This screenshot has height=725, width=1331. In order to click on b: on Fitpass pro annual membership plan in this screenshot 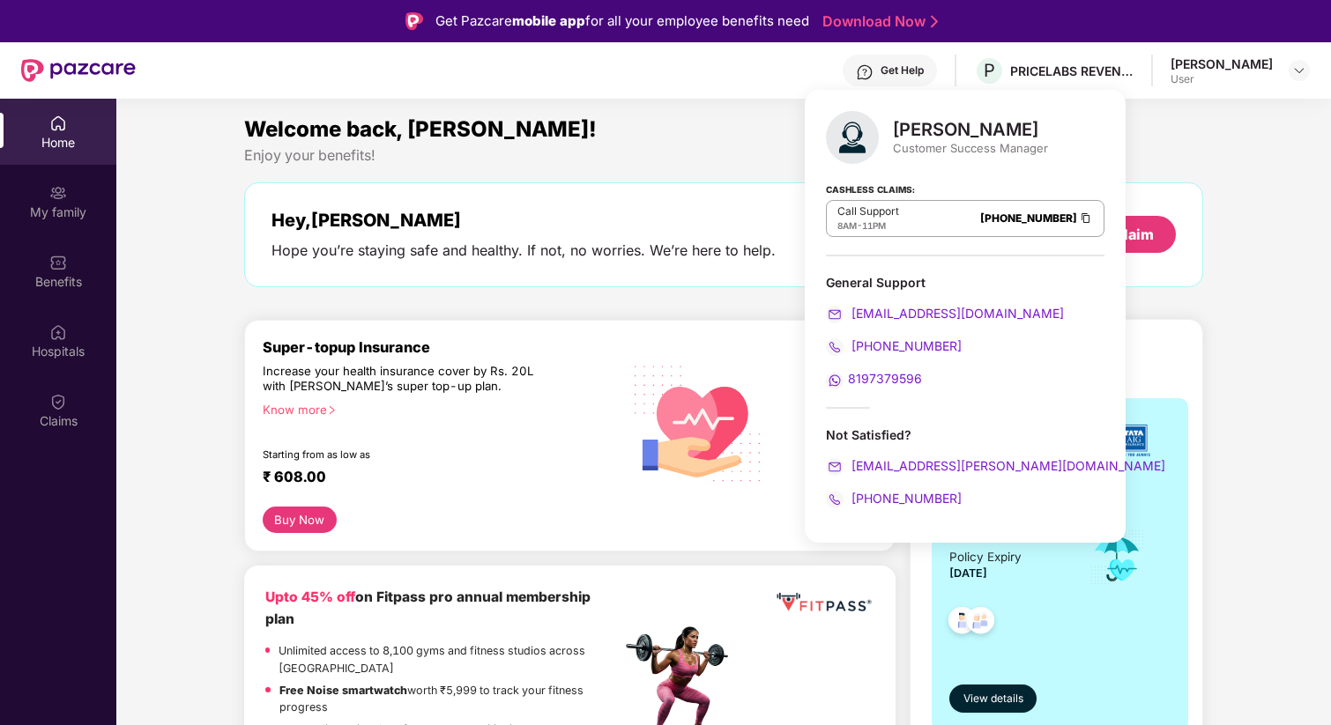, I will do `click(427, 607)`.